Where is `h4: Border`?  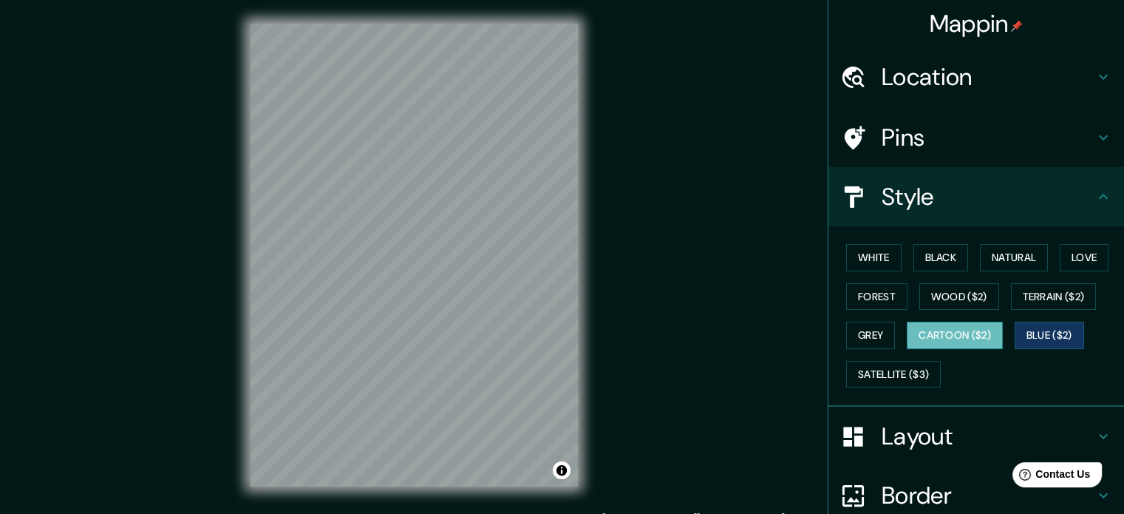
h4: Border is located at coordinates (988, 495).